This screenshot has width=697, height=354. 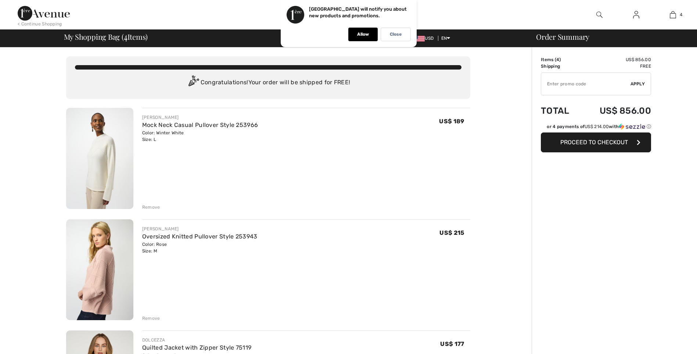 I want to click on img: US Dollar, so click(x=419, y=39).